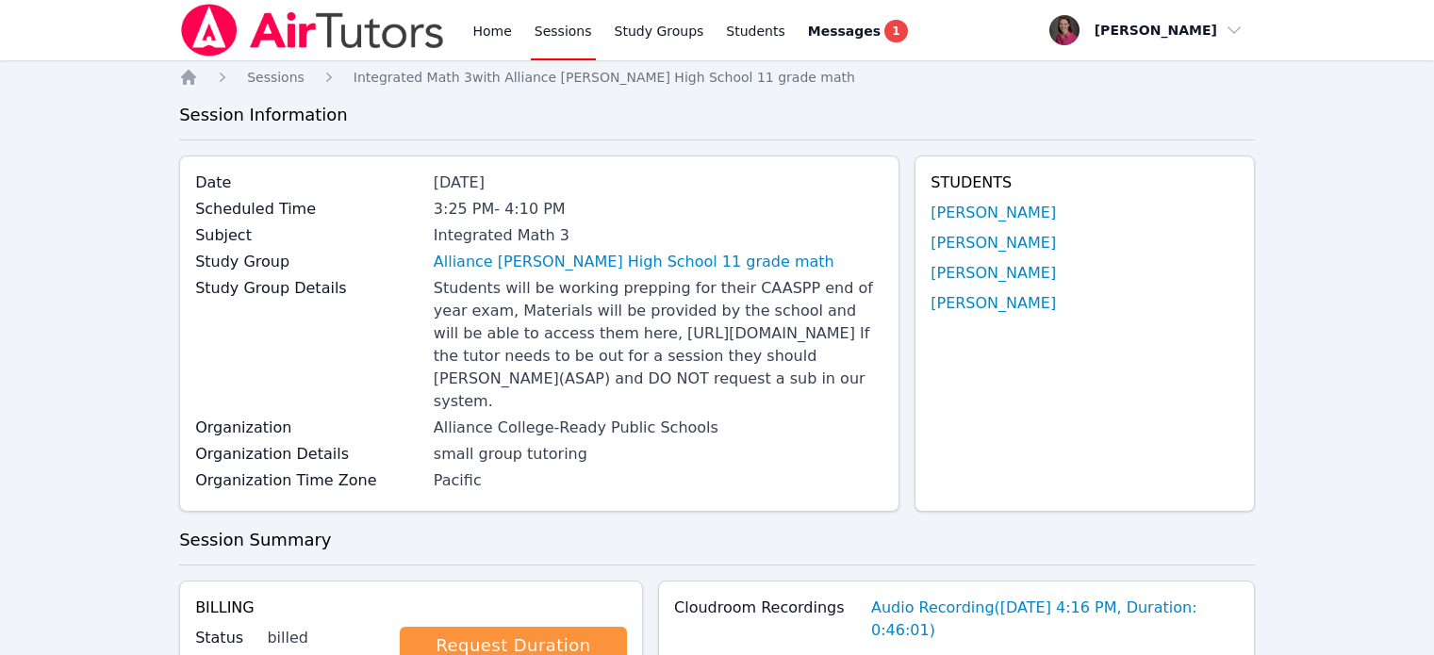 The height and width of the screenshot is (655, 1434). Describe the element at coordinates (312, 30) in the screenshot. I see `img: Air Tutors` at that location.